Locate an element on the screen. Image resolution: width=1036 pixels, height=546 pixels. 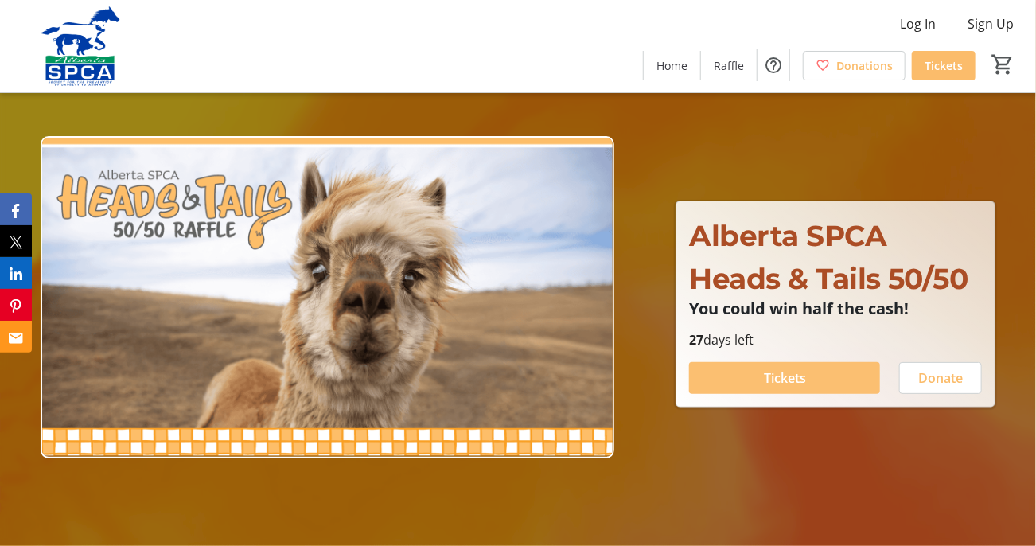
span: Raffle is located at coordinates (729, 65).